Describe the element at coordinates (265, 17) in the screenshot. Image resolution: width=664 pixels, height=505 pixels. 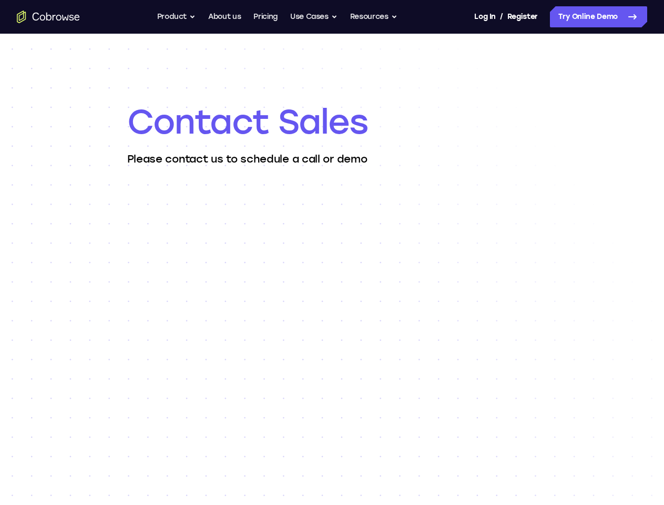
I see `a: Pricing` at that location.